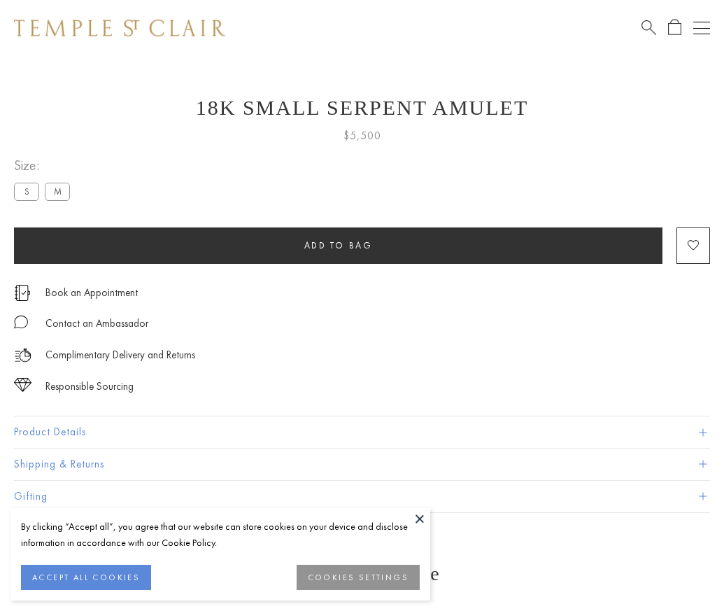 Image resolution: width=724 pixels, height=611 pixels. I want to click on img: icon_sourcing.svg, so click(22, 385).